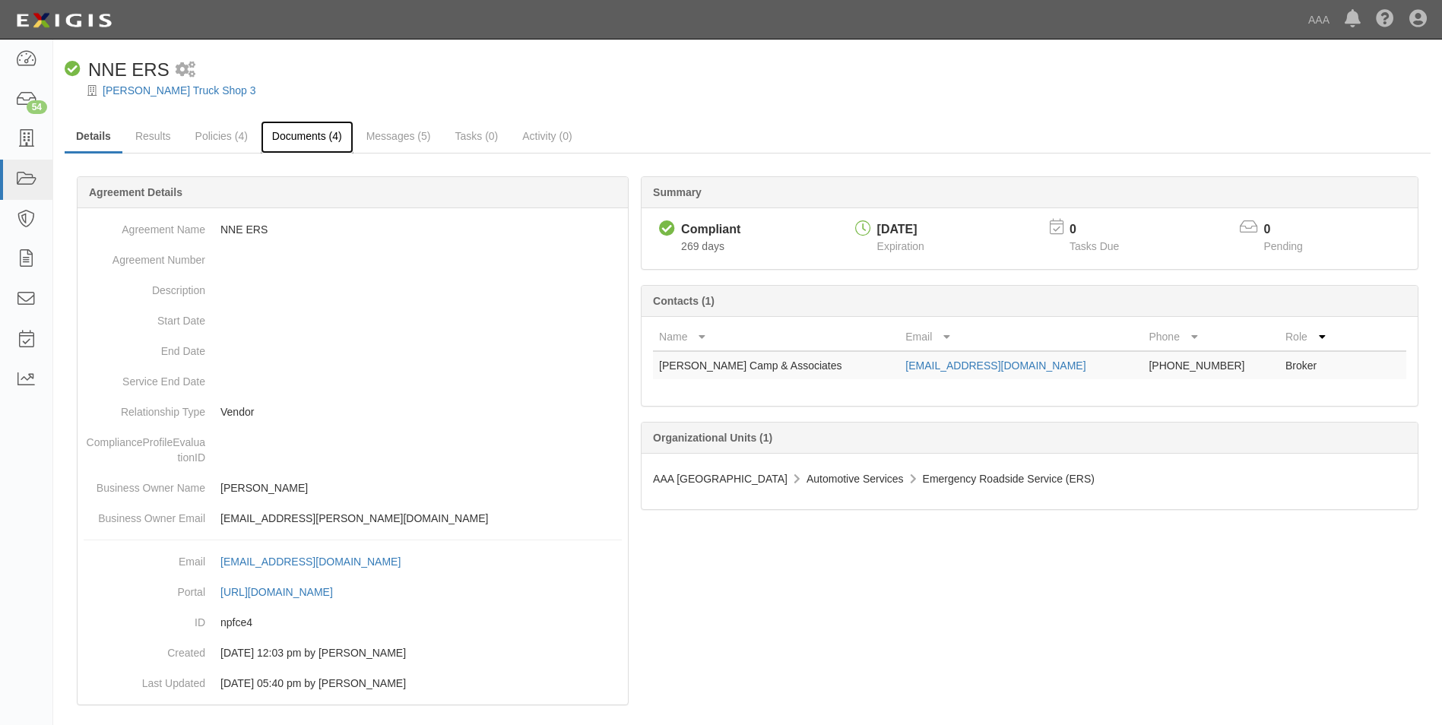  I want to click on b: Contacts (1), so click(684, 301).